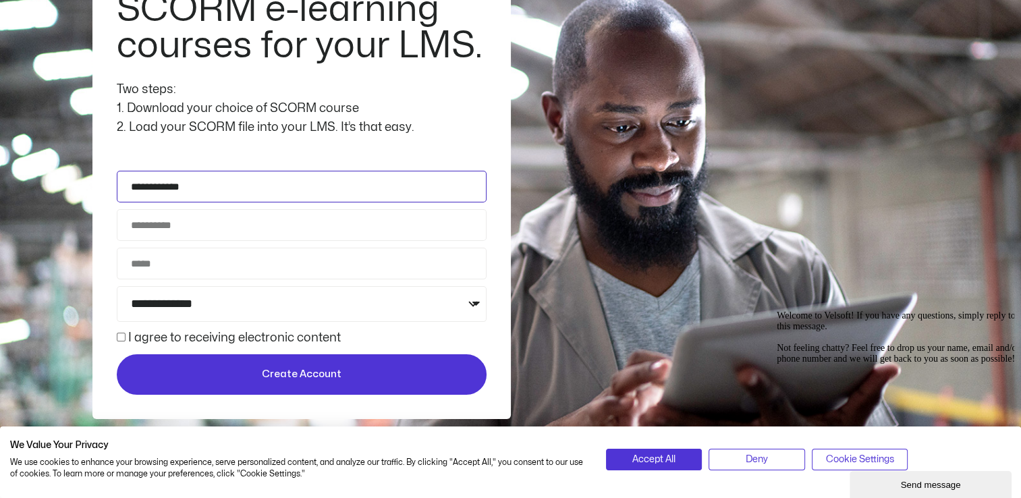  Describe the element at coordinates (654, 460) in the screenshot. I see `span: Accept All` at that location.